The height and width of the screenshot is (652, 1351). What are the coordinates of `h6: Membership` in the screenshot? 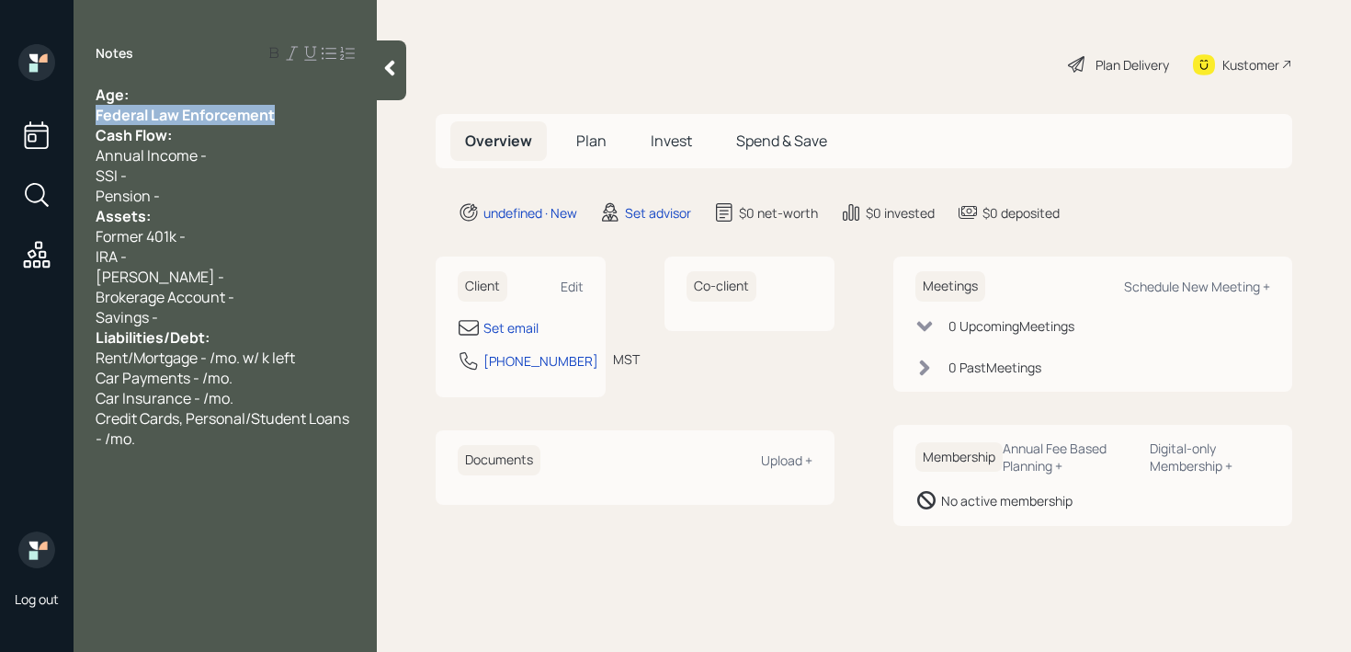 It's located at (958, 457).